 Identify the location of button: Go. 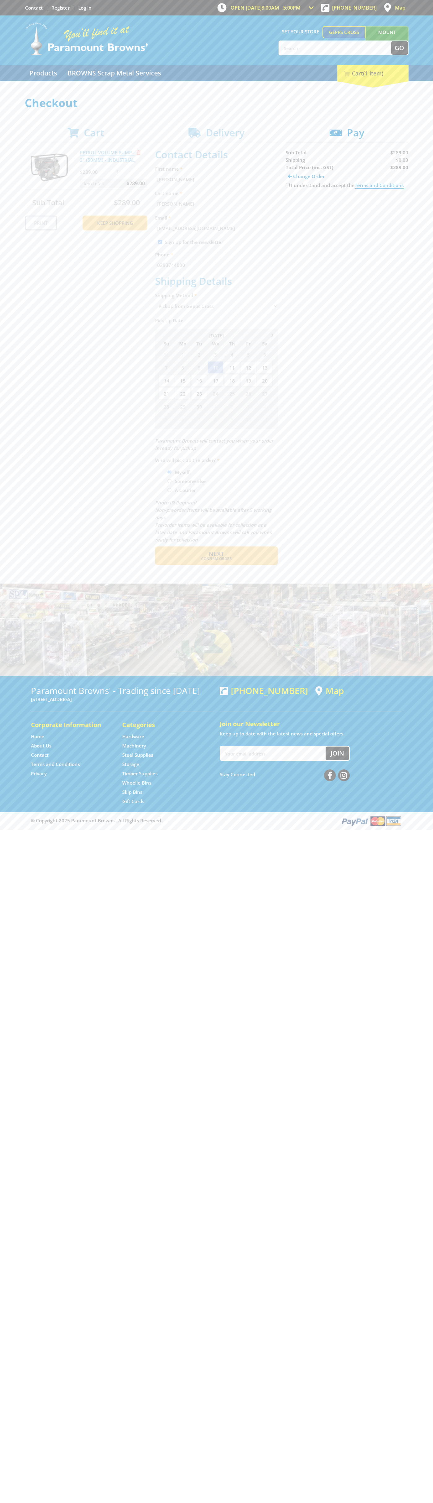
(399, 48).